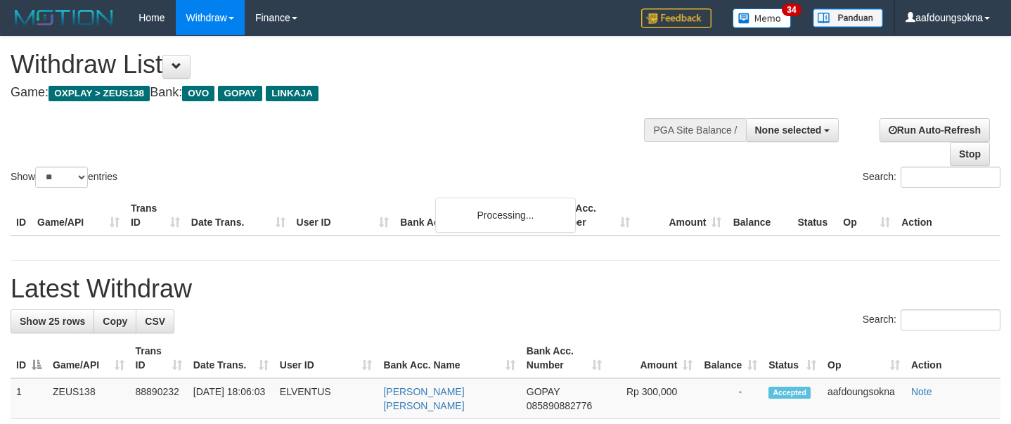 Image resolution: width=1011 pixels, height=424 pixels. Describe the element at coordinates (61, 177) in the screenshot. I see `select: Showentries` at that location.